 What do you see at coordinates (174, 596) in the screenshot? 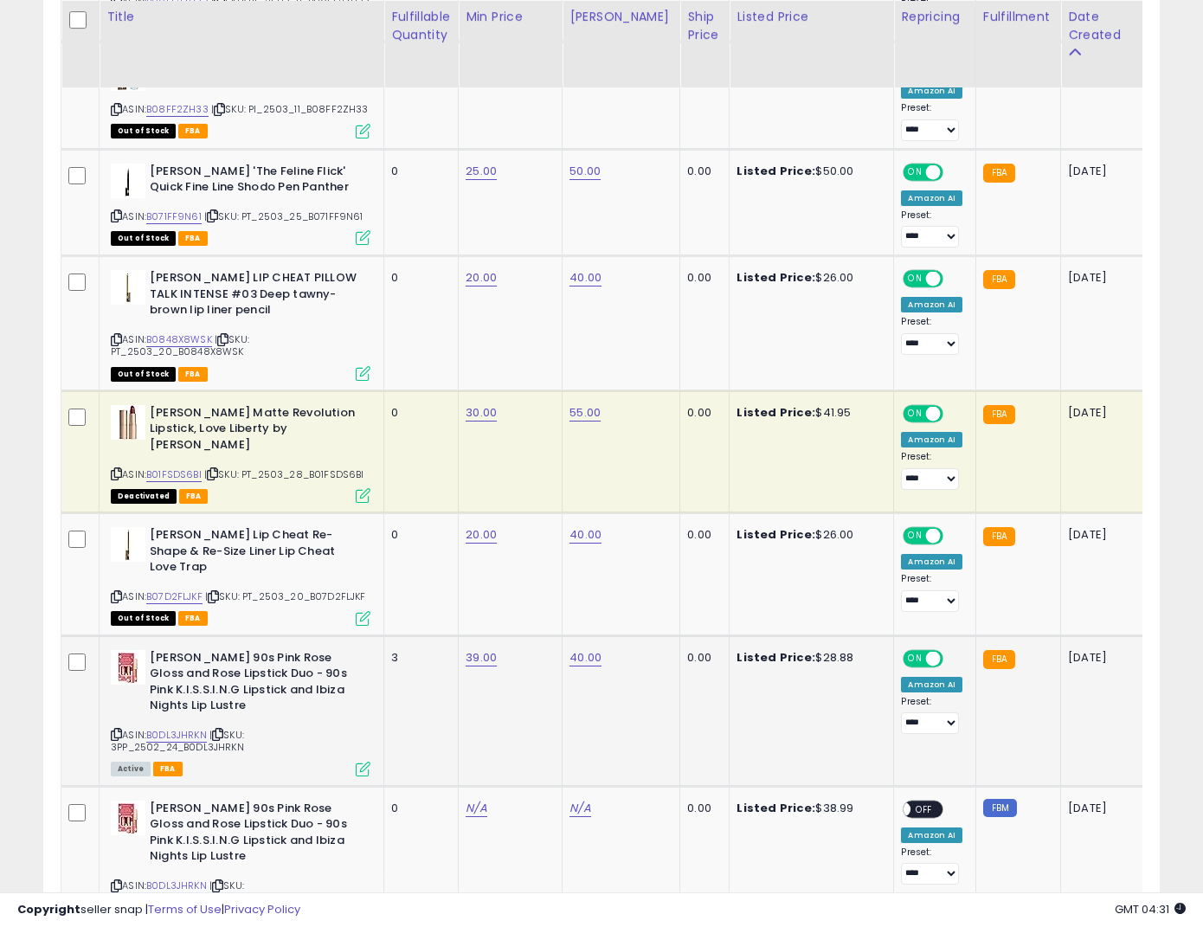
I see `a: B07D2FLJKF` at bounding box center [174, 596].